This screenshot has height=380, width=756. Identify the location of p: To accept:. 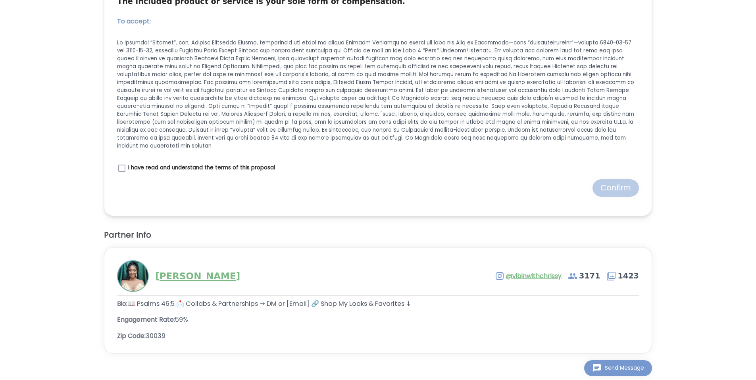
(378, 21).